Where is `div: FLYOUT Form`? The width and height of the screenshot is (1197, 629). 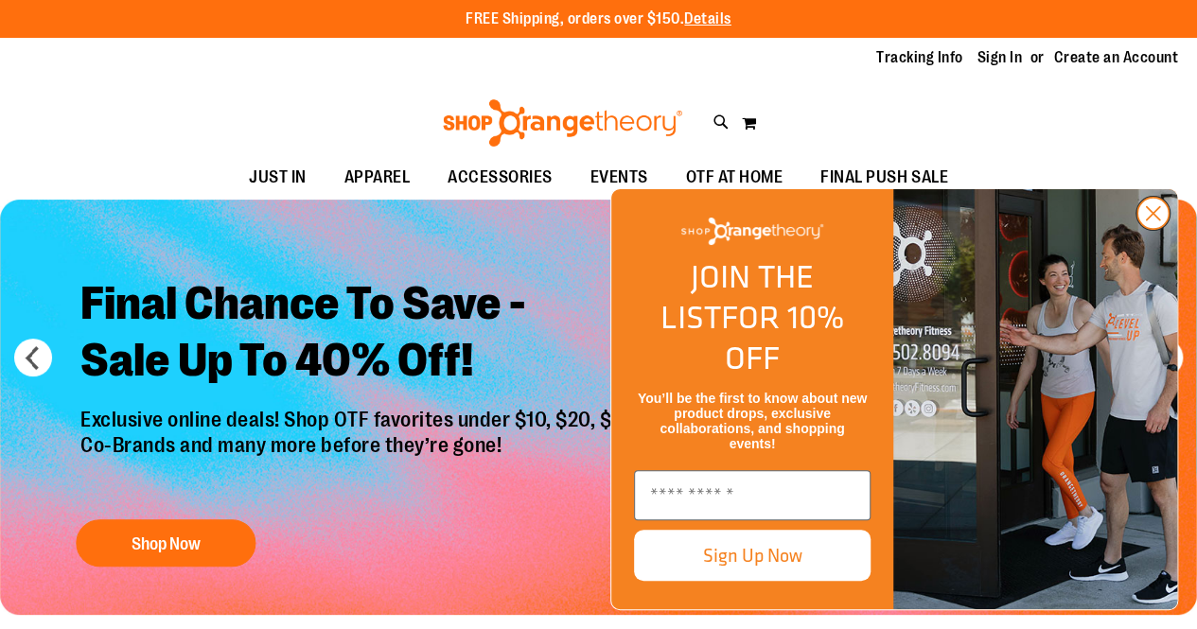 div: FLYOUT Form is located at coordinates (894, 399).